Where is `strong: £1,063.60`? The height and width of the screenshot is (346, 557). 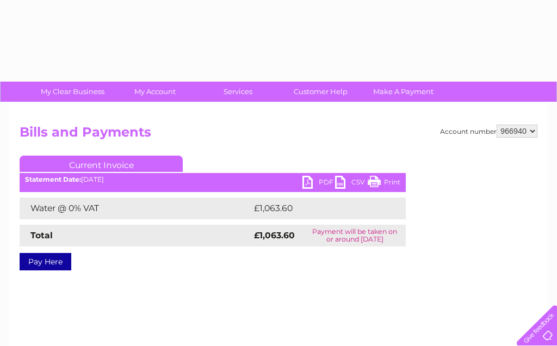 strong: £1,063.60 is located at coordinates (274, 235).